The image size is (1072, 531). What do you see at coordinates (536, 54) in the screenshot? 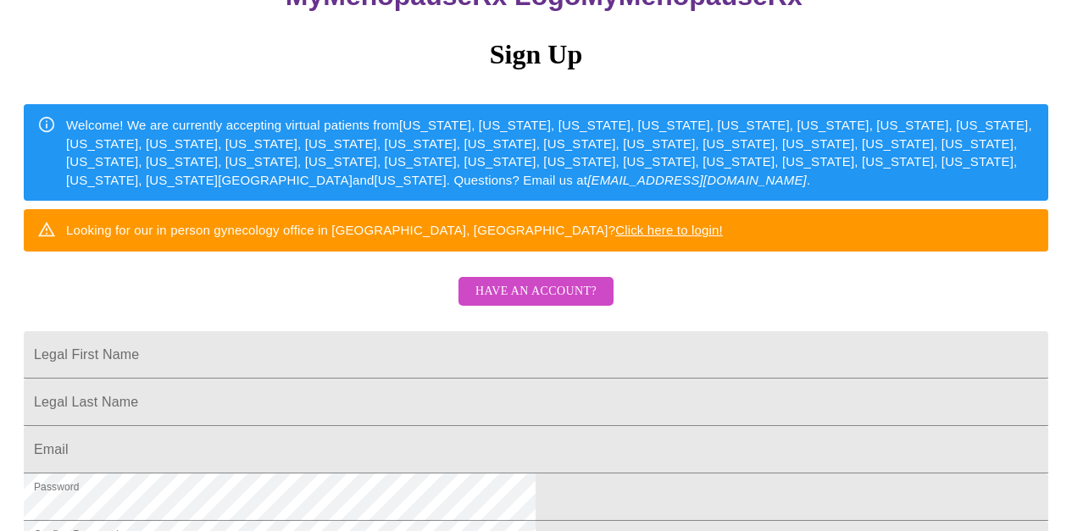
I see `h3: Sign Up` at bounding box center [536, 54].